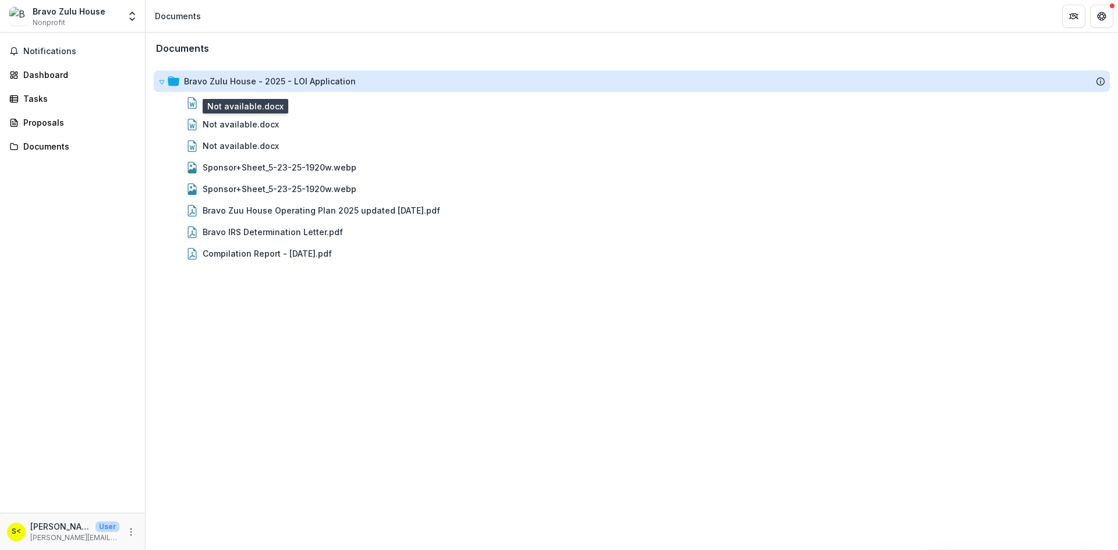 The width and height of the screenshot is (1118, 550). Describe the element at coordinates (77, 98) in the screenshot. I see `div: Tasks` at that location.